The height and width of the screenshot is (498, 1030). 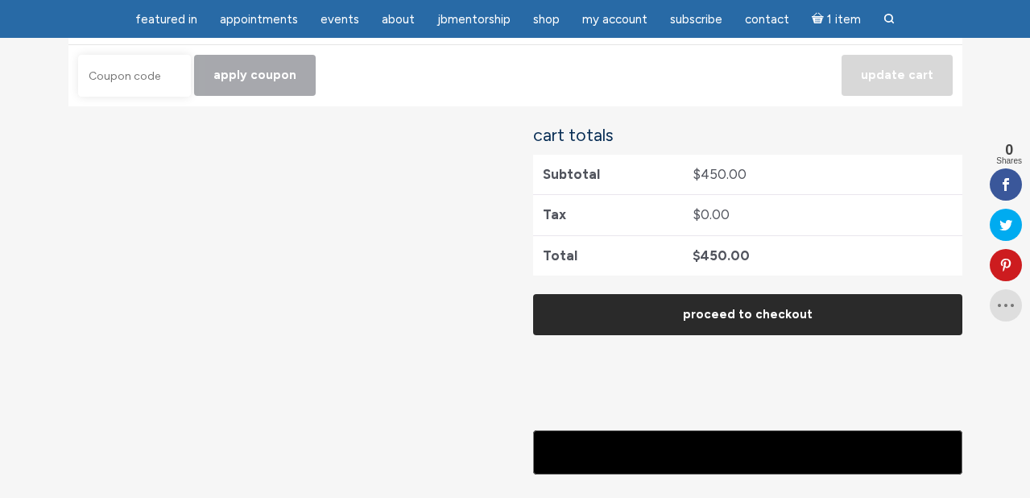 I want to click on span: My Account, so click(x=615, y=19).